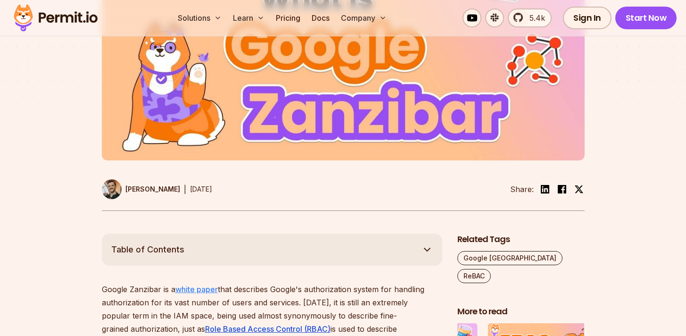 The width and height of the screenshot is (686, 336). Describe the element at coordinates (521, 311) in the screenshot. I see `h2: More to read` at that location.